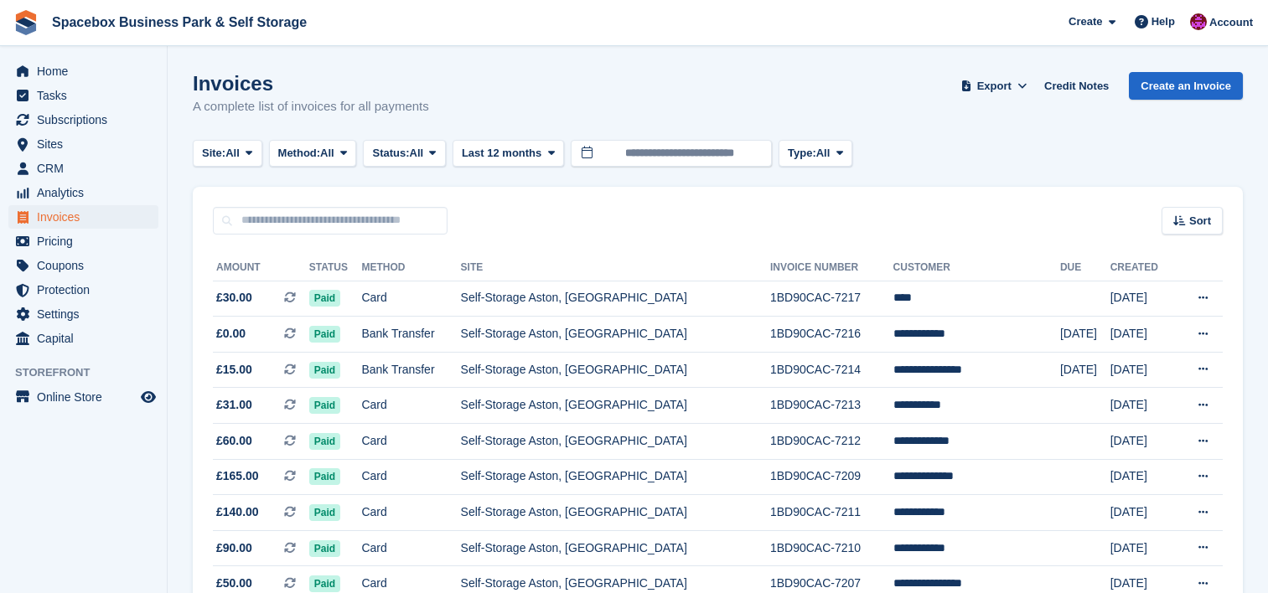 Image resolution: width=1268 pixels, height=593 pixels. What do you see at coordinates (802, 153) in the screenshot?
I see `span: Type:` at bounding box center [802, 153].